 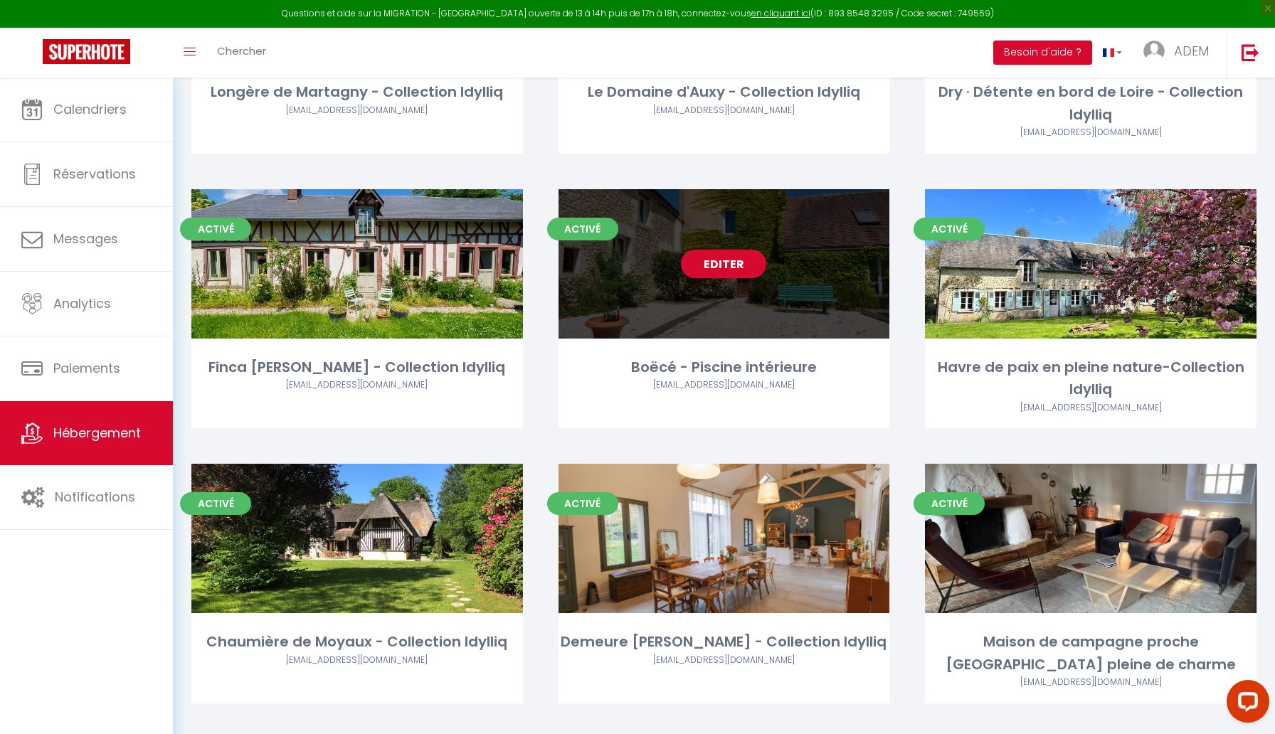 I want to click on span: Notifications, so click(x=95, y=496).